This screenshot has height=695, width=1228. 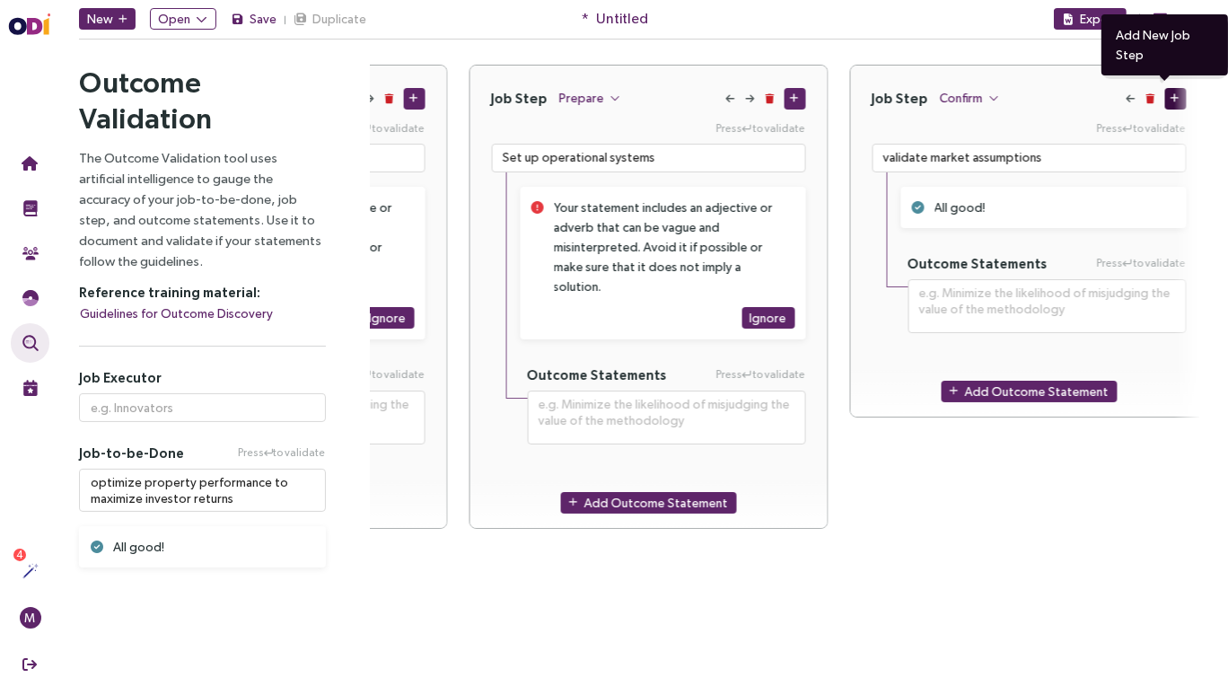 What do you see at coordinates (31, 298) in the screenshot?
I see `img: JTBD Needs Framework` at bounding box center [31, 298].